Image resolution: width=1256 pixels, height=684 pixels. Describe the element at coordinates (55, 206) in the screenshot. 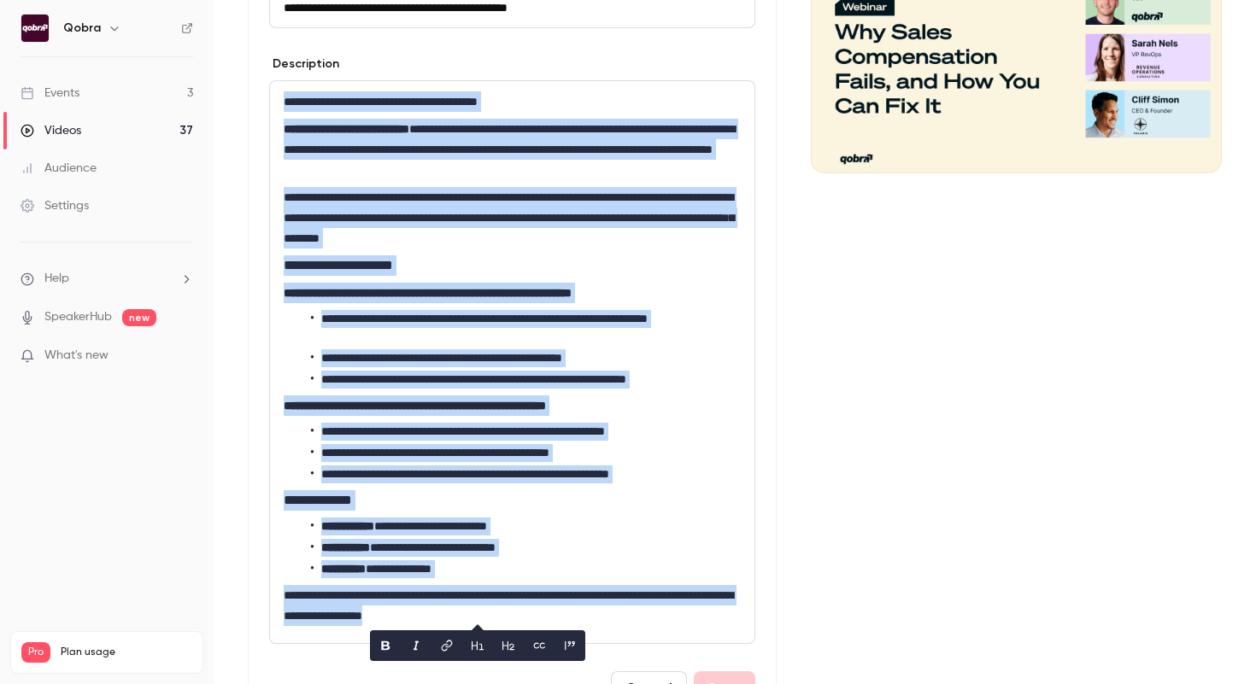

I see `div: Settings` at that location.